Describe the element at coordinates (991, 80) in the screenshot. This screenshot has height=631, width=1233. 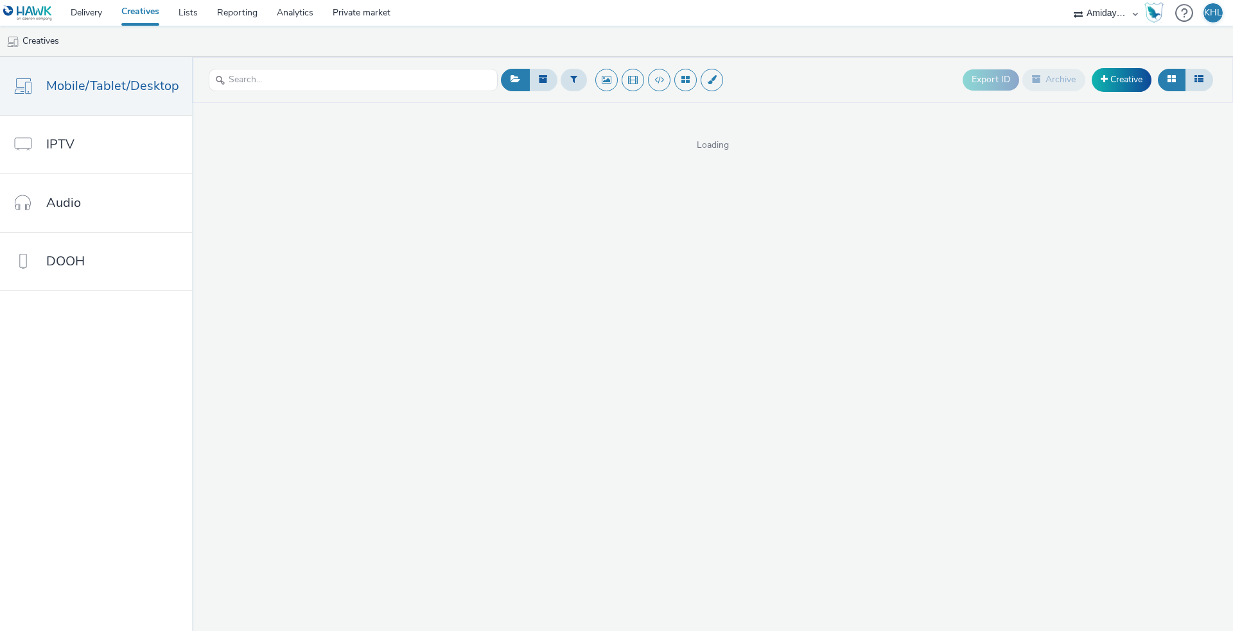
I see `button: Export ID` at that location.